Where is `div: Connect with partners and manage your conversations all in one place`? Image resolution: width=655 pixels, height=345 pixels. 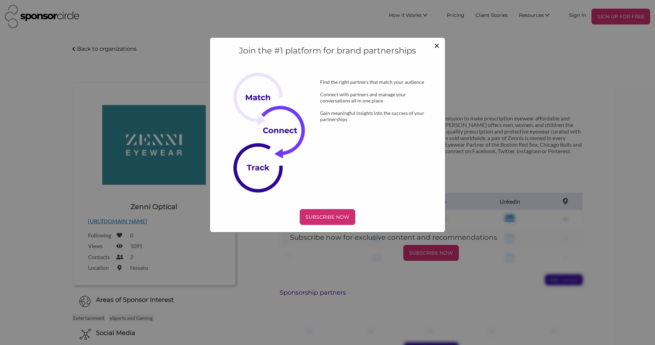
div: Connect with partners and manage your conversations all in one place is located at coordinates (373, 98).